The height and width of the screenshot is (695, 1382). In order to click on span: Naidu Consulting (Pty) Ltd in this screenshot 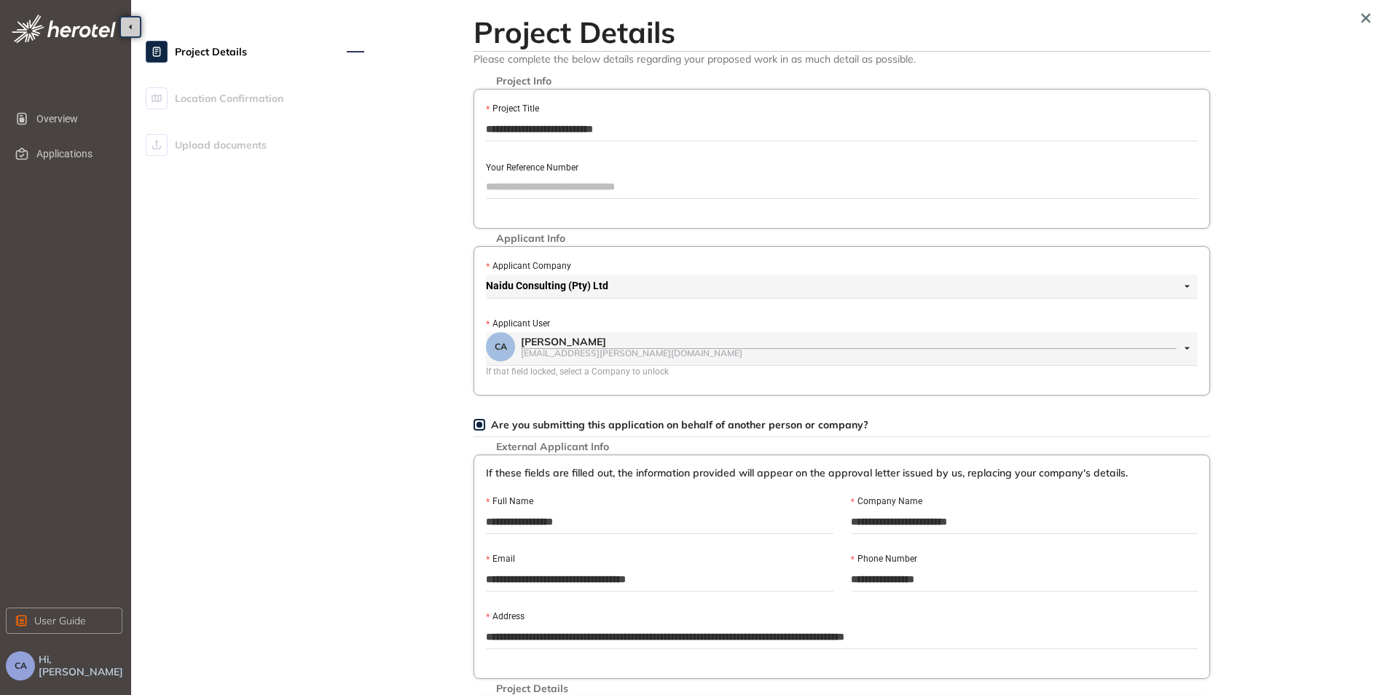, I will do `click(838, 286)`.